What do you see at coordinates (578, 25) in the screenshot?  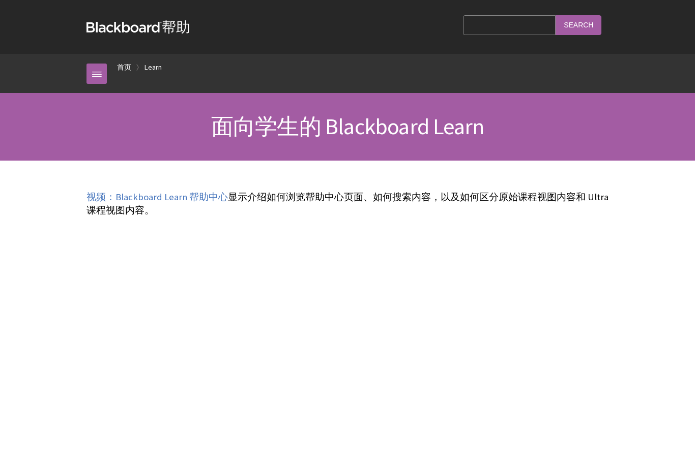 I see `input: Search` at bounding box center [578, 25].